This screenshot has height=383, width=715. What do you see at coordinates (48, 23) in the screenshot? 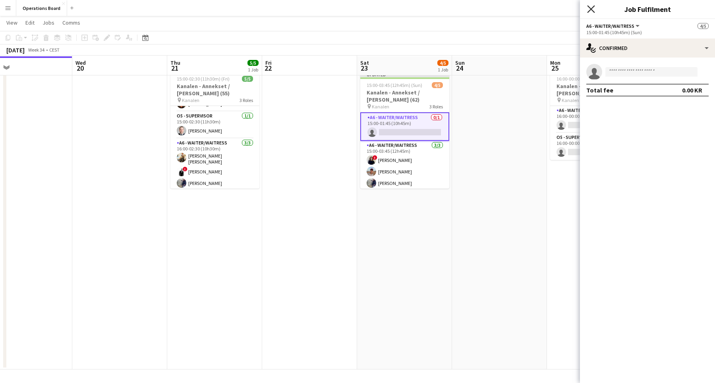
I see `span: Jobs` at bounding box center [48, 23].